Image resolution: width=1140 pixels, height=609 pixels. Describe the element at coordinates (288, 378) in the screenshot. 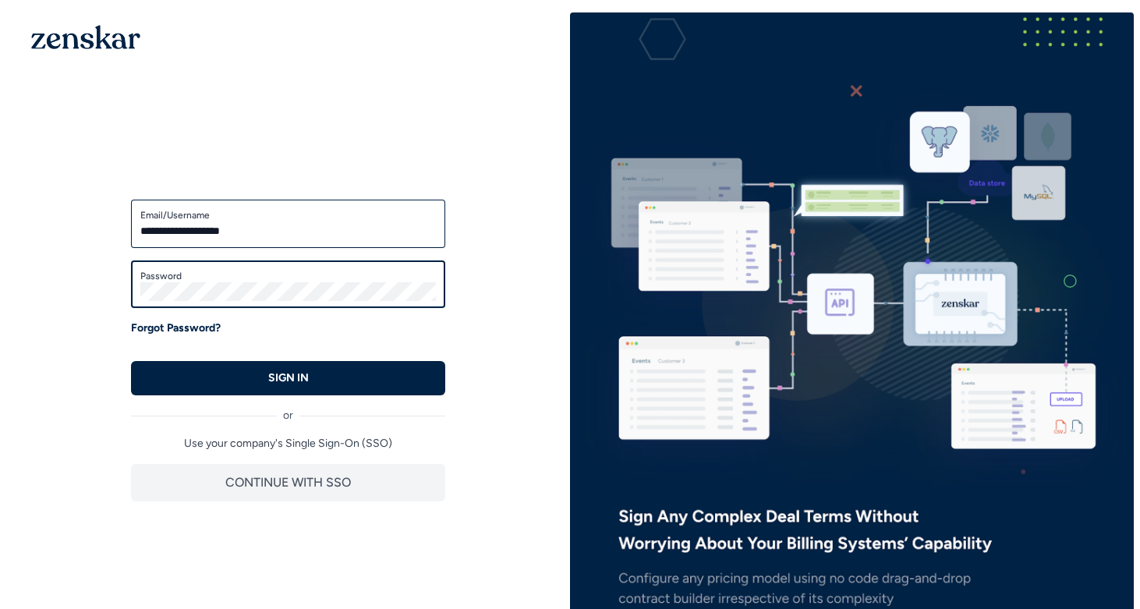

I see `button: SIGN IN` at that location.